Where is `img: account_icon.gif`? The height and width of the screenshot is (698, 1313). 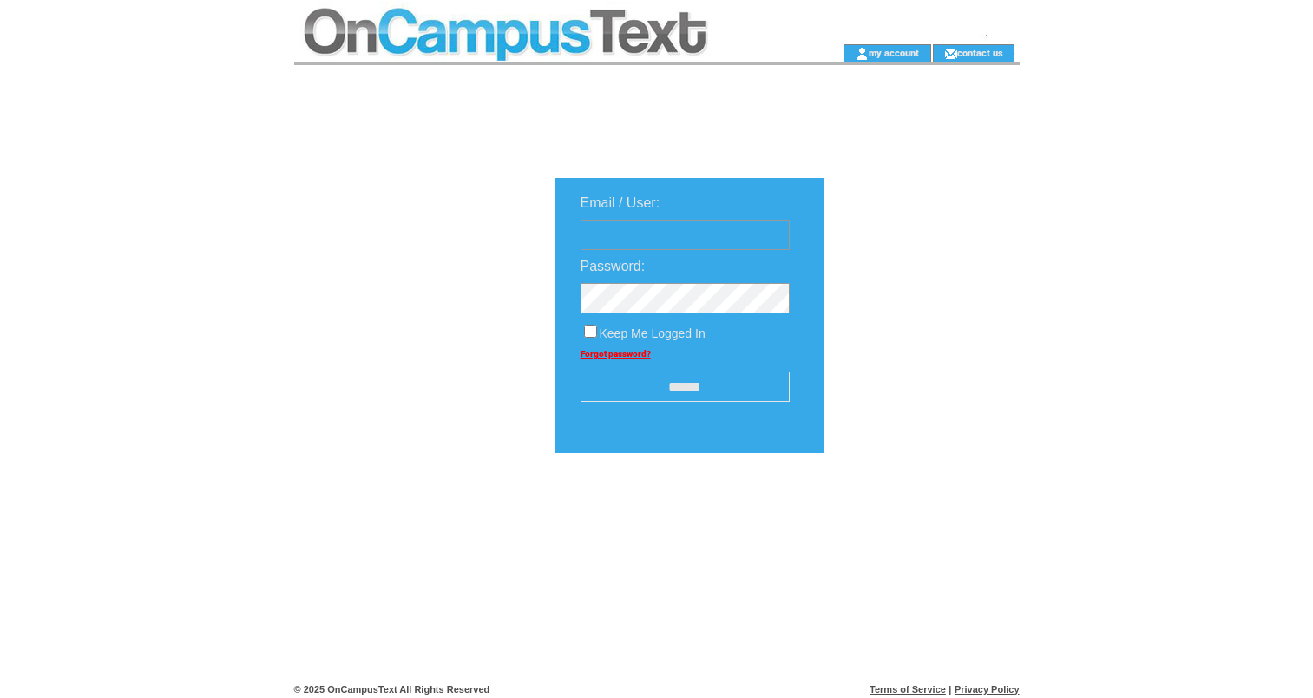
img: account_icon.gif is located at coordinates (862, 54).